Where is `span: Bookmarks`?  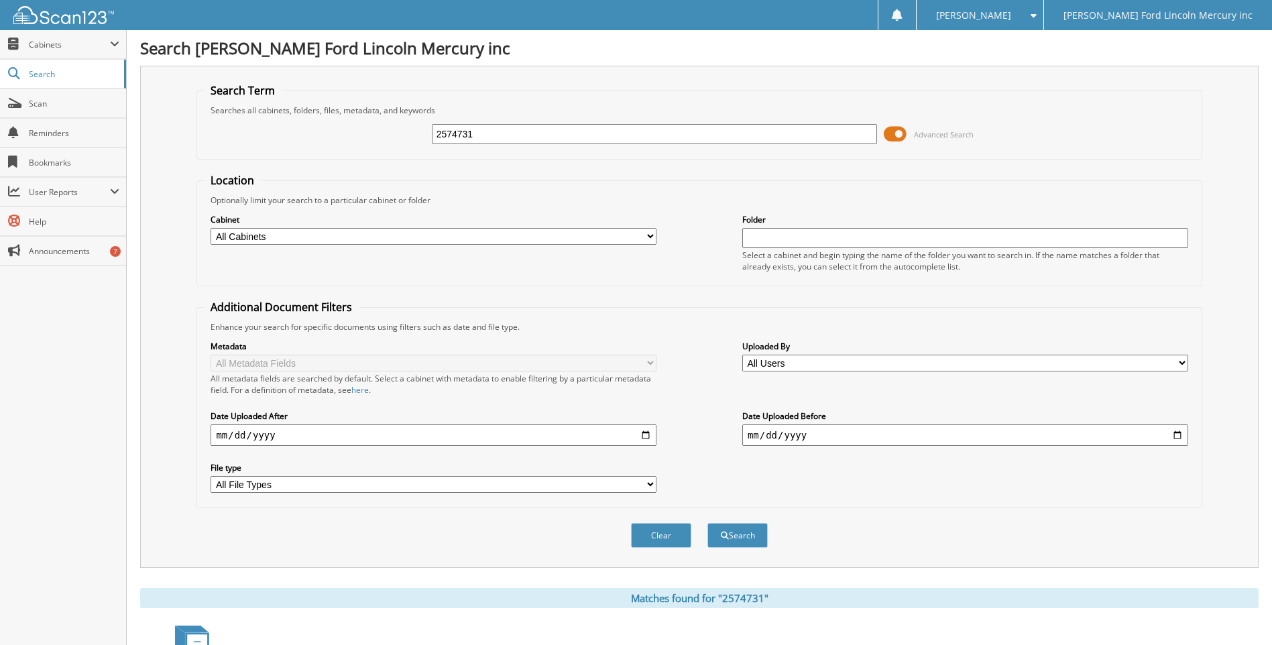 span: Bookmarks is located at coordinates (74, 162).